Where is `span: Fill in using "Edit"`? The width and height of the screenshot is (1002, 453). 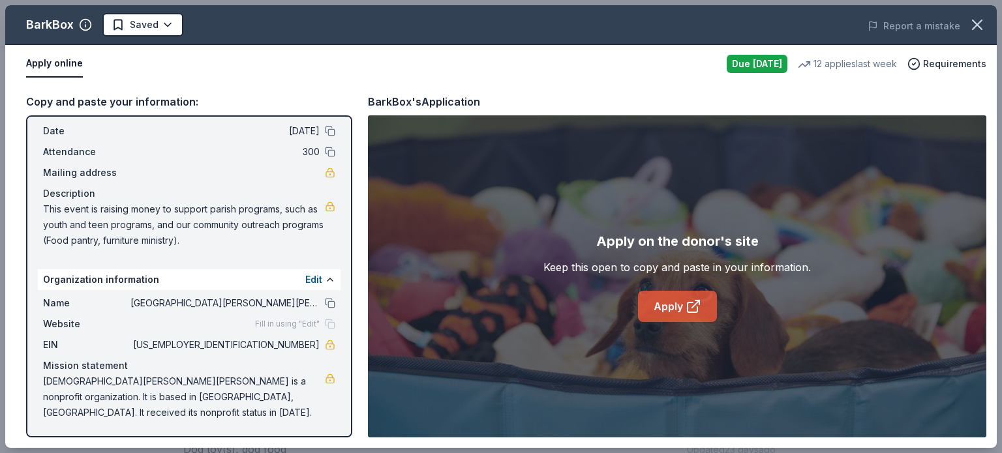
span: Fill in using "Edit" is located at coordinates (287, 324).